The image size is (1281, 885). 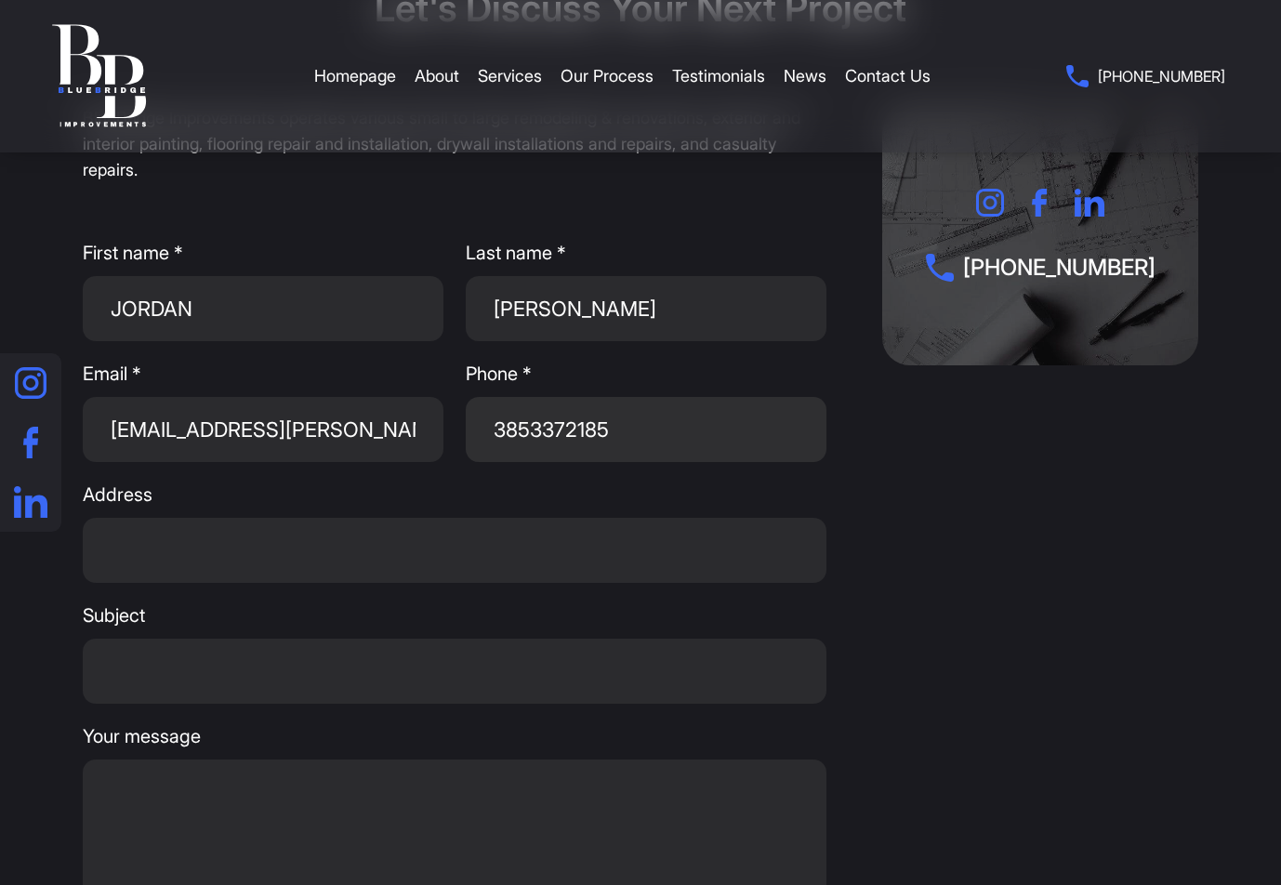 I want to click on a: Services, so click(x=509, y=76).